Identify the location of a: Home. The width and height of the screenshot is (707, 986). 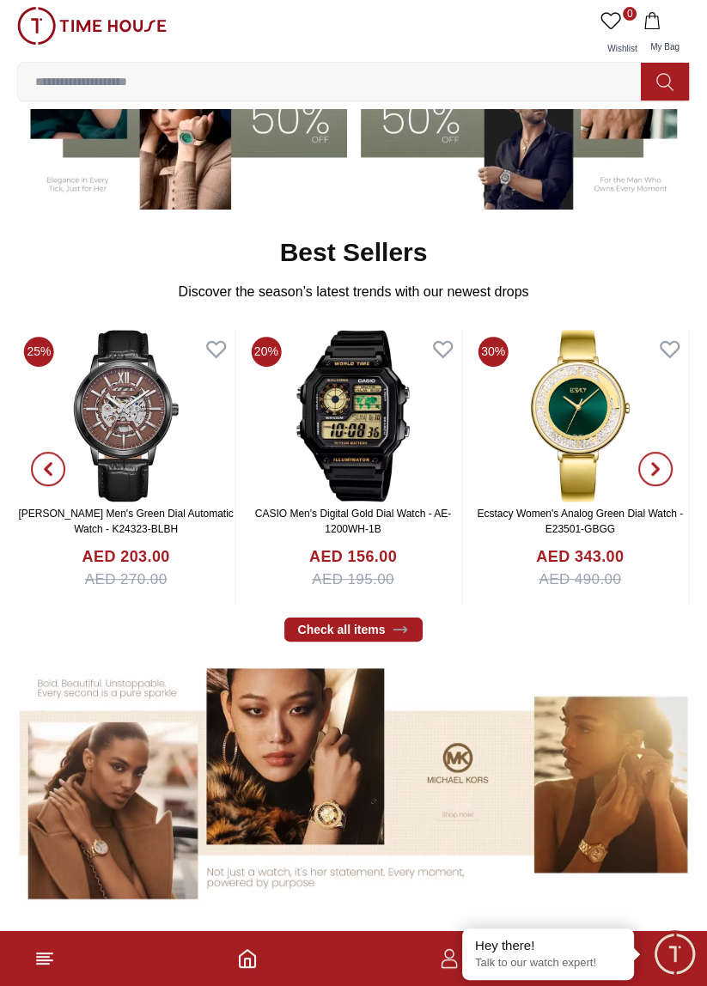
(247, 959).